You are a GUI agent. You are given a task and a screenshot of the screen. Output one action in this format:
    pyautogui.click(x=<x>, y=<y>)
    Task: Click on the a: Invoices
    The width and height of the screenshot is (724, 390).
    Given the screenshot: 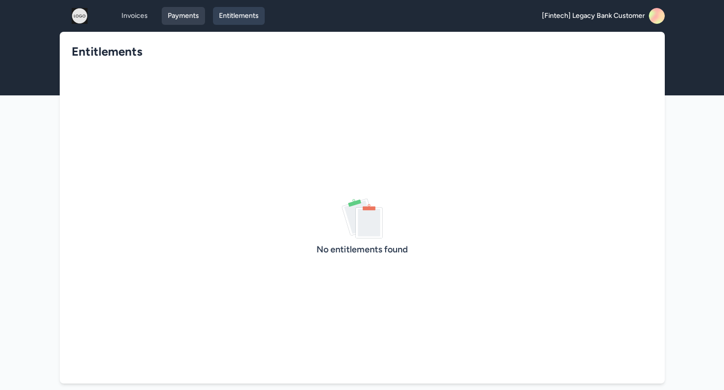 What is the action you would take?
    pyautogui.click(x=134, y=16)
    